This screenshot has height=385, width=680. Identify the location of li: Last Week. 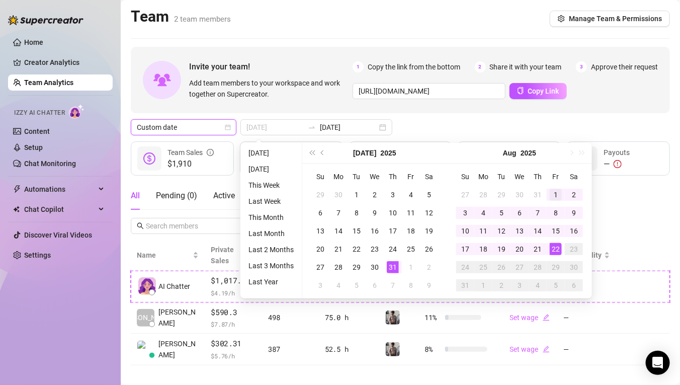
(271, 201).